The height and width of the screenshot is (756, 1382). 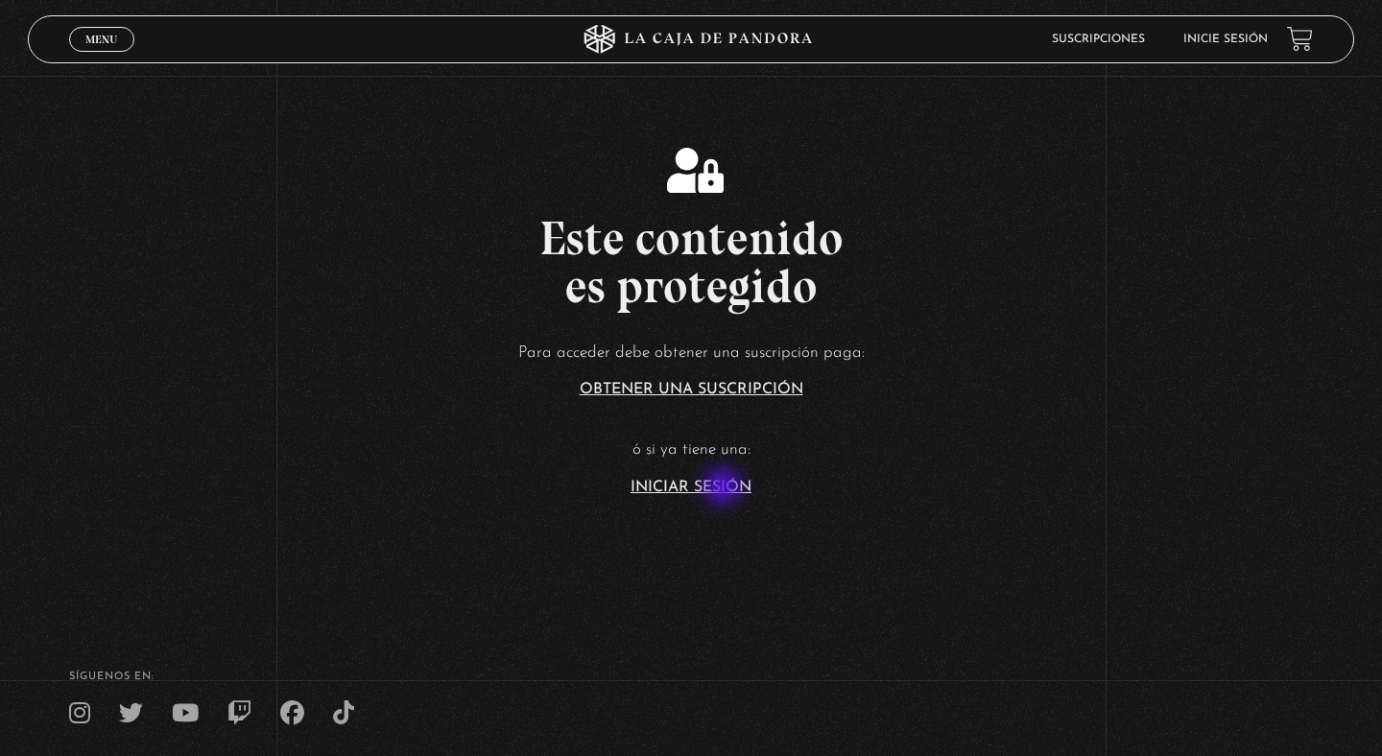 I want to click on a: View your shopping cart, so click(x=1299, y=38).